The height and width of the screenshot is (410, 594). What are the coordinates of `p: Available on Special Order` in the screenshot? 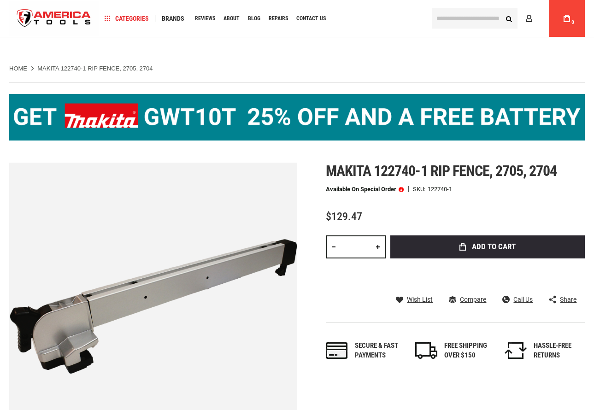 It's located at (365, 190).